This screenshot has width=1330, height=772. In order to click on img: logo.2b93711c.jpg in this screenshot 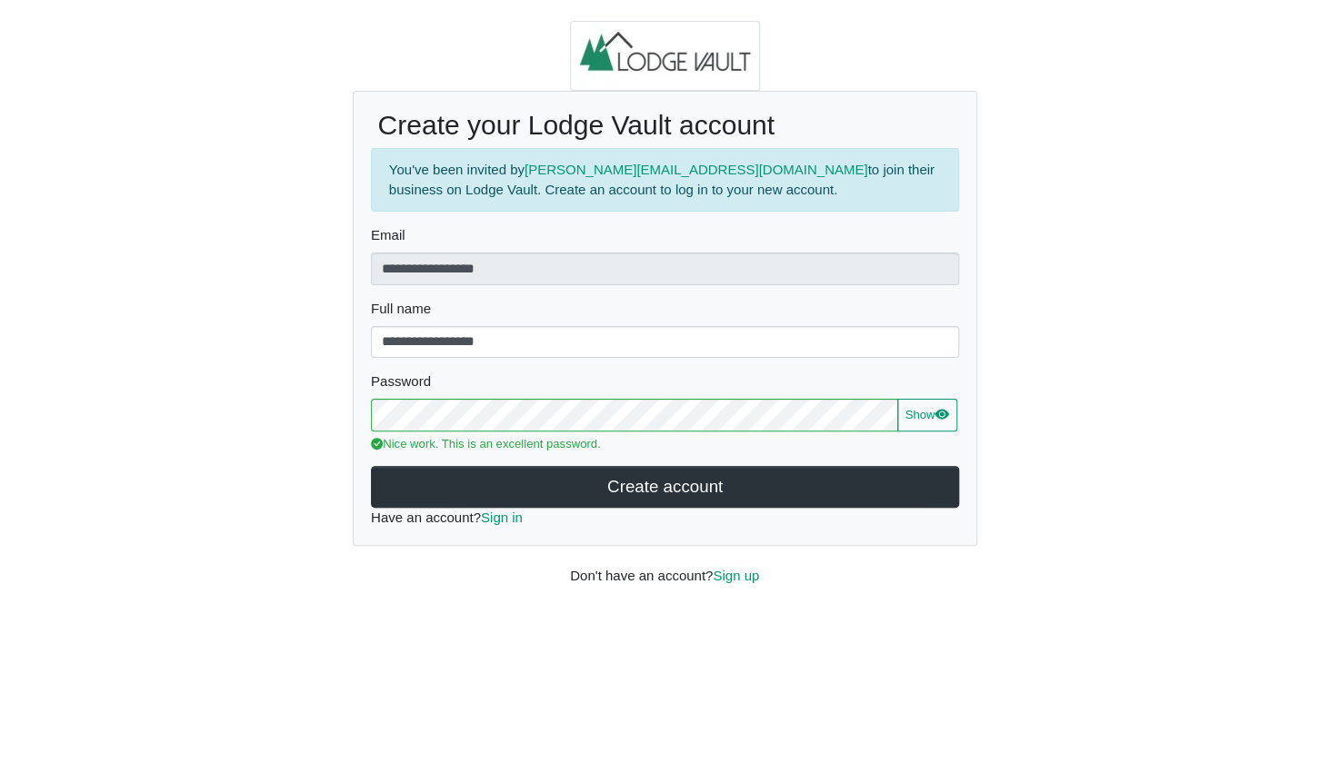, I will do `click(665, 56)`.